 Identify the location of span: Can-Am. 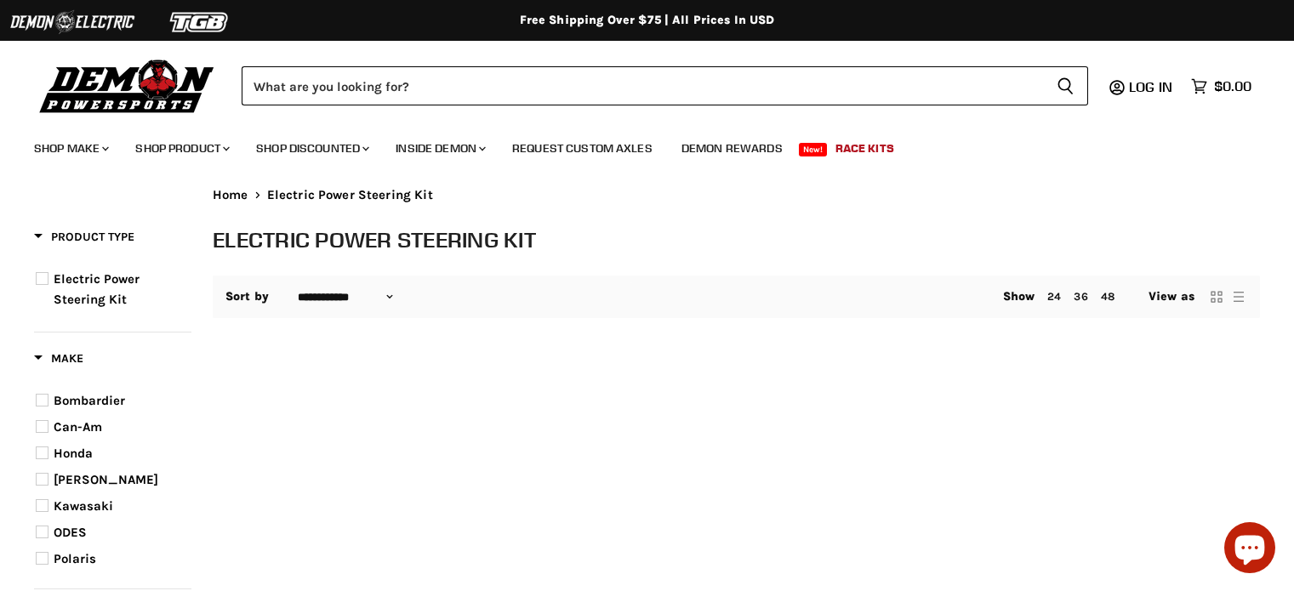
(77, 427).